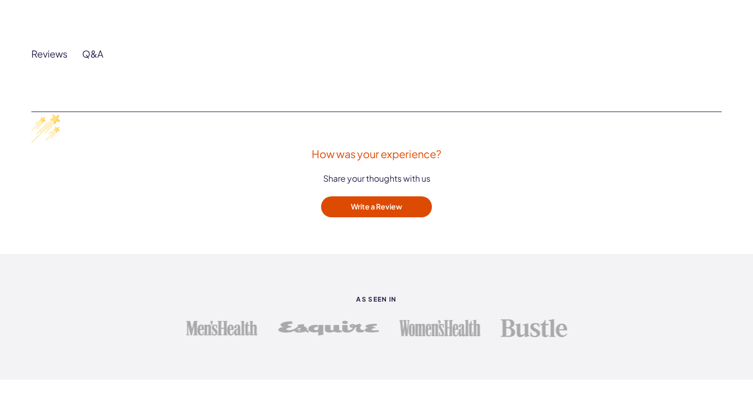 The height and width of the screenshot is (399, 753). Describe the element at coordinates (49, 53) in the screenshot. I see `div: Reviews` at that location.